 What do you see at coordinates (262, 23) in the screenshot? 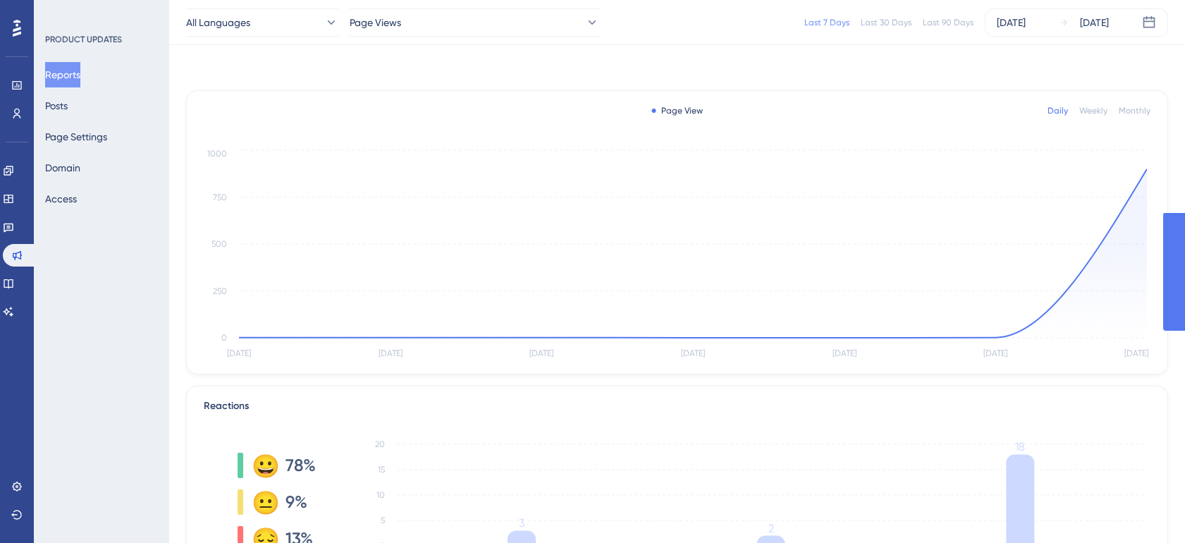
I see `button: All Languages` at bounding box center [262, 23].